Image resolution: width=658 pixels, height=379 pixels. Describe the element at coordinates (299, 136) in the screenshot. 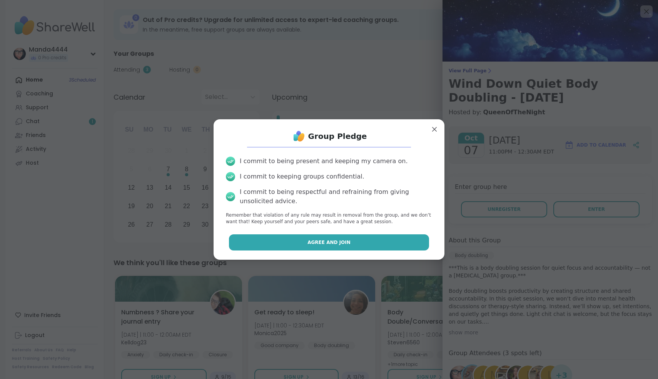

I see `img: ShareWell Logo` at that location.